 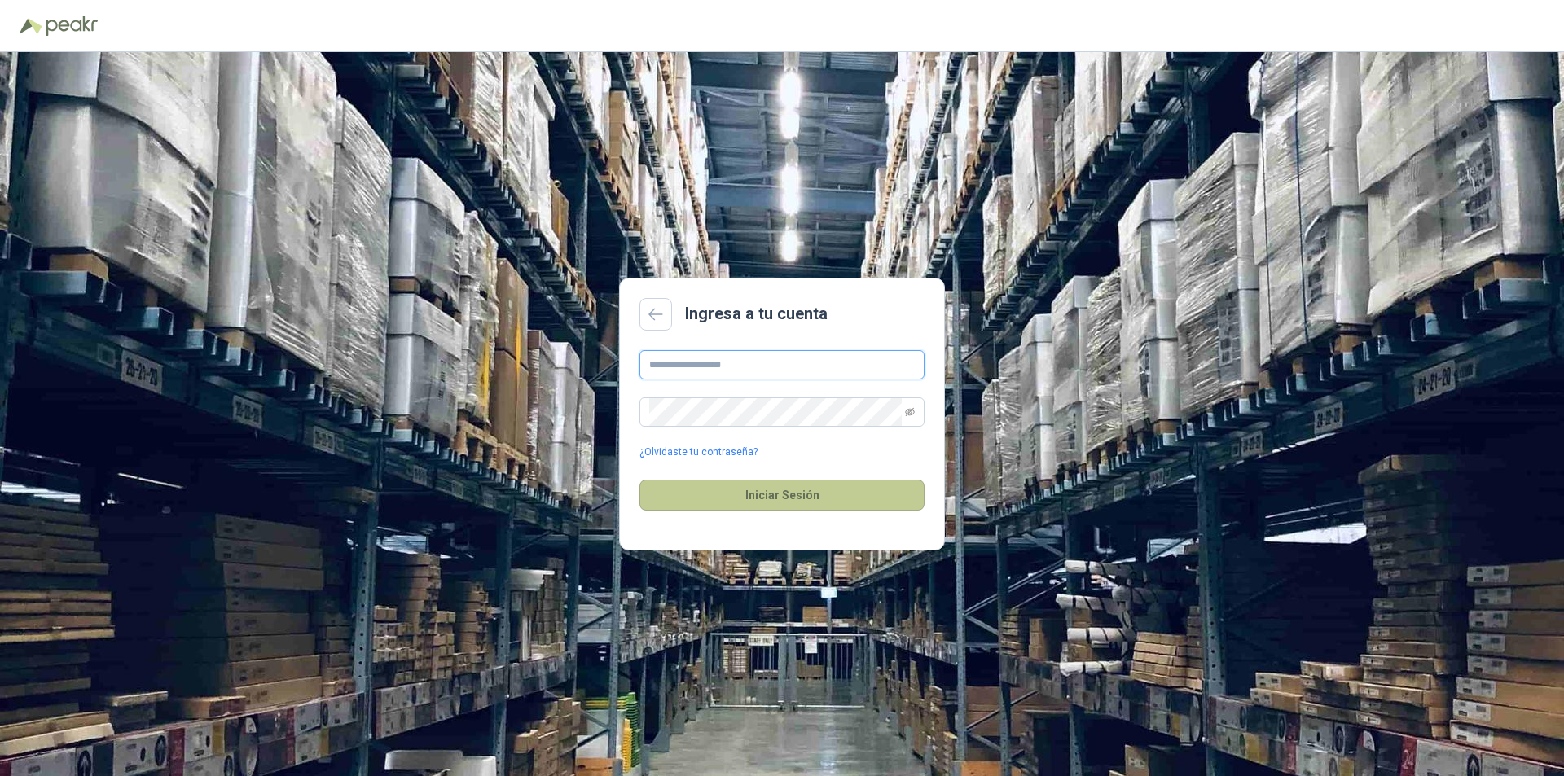 I want to click on img: Logo, so click(x=31, y=26).